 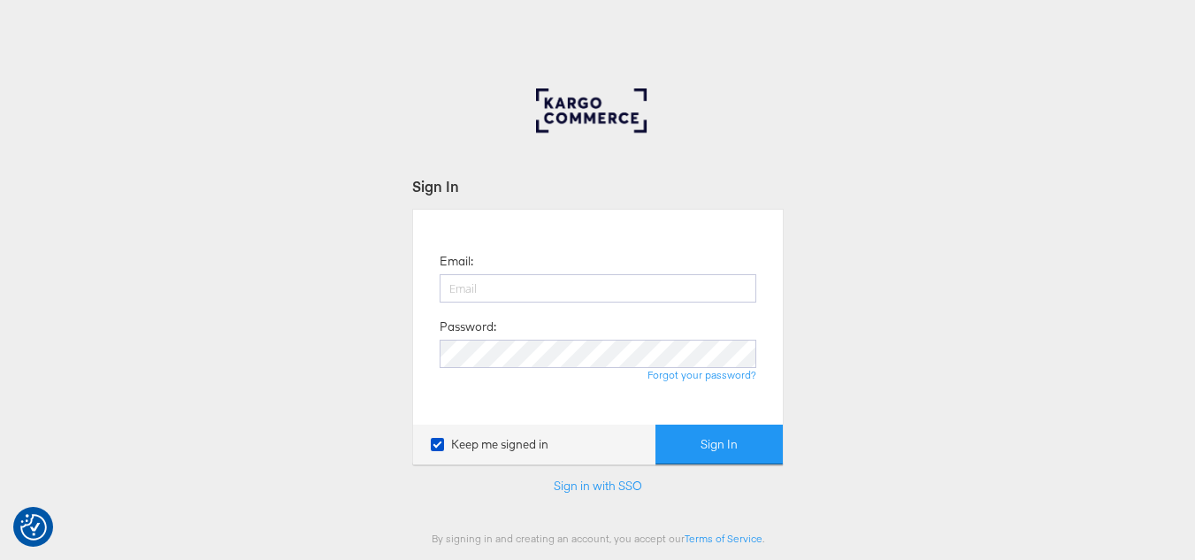 I want to click on div: By signing in and creating an account, you accept our ., so click(x=598, y=538).